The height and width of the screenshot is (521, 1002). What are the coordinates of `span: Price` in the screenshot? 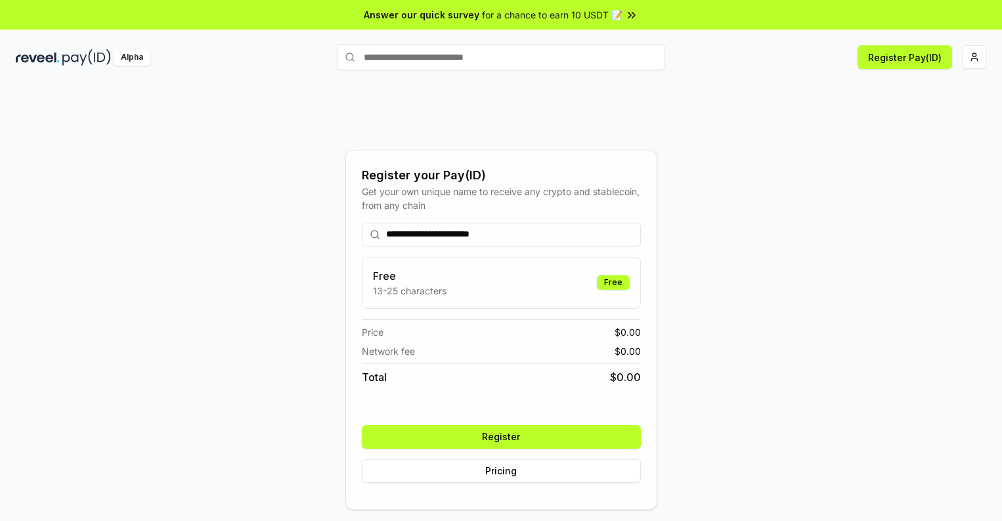 It's located at (372, 332).